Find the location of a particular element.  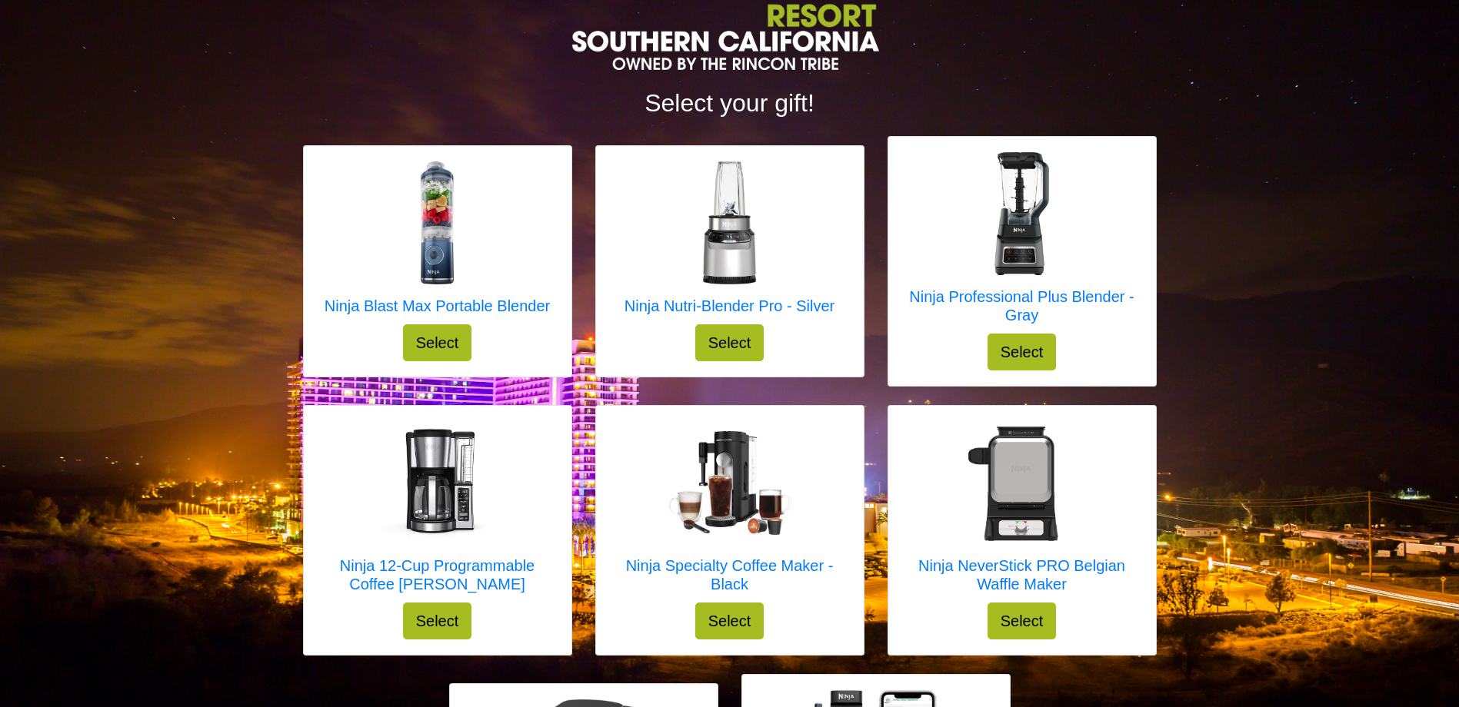

img: Ninja 12-Cup Programmable Coffee Brewer is located at coordinates (437, 483).